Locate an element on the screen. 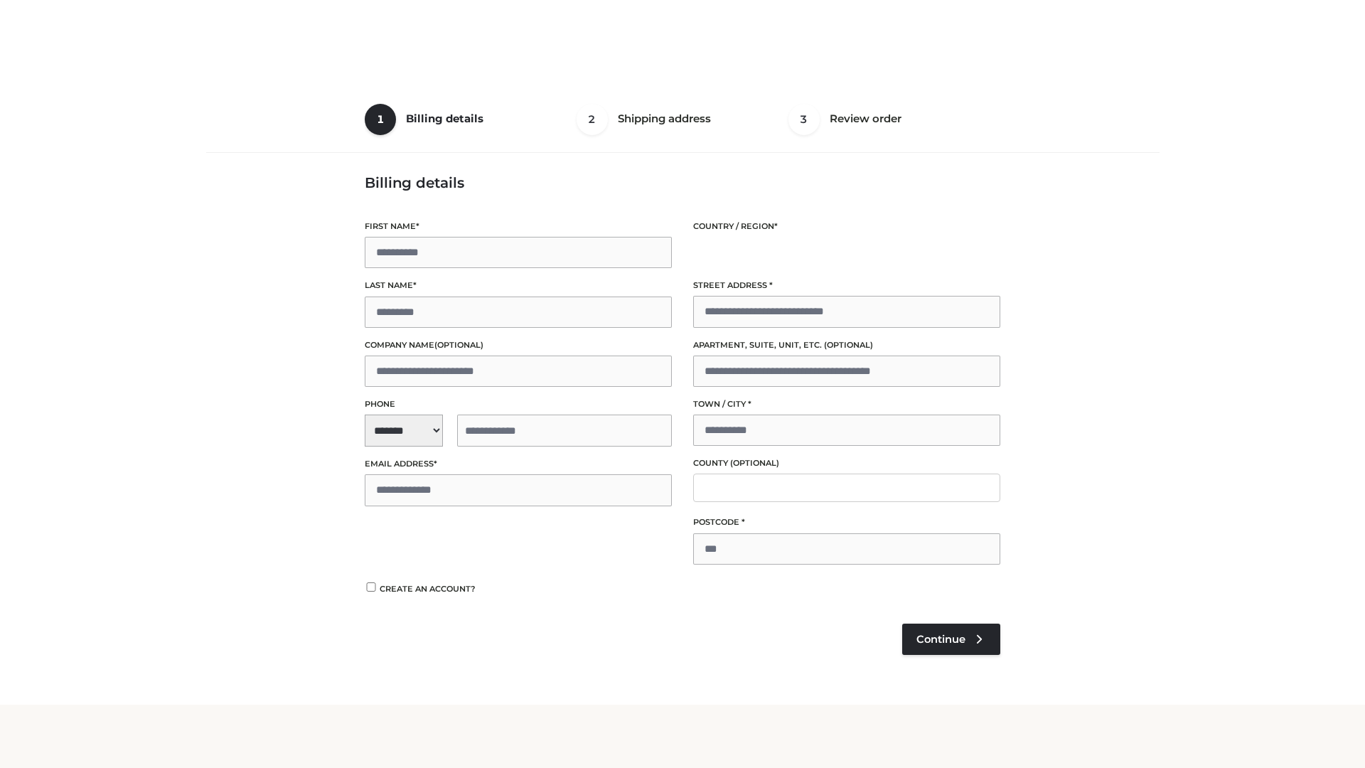 This screenshot has height=768, width=1365. label: Street address is located at coordinates (847, 285).